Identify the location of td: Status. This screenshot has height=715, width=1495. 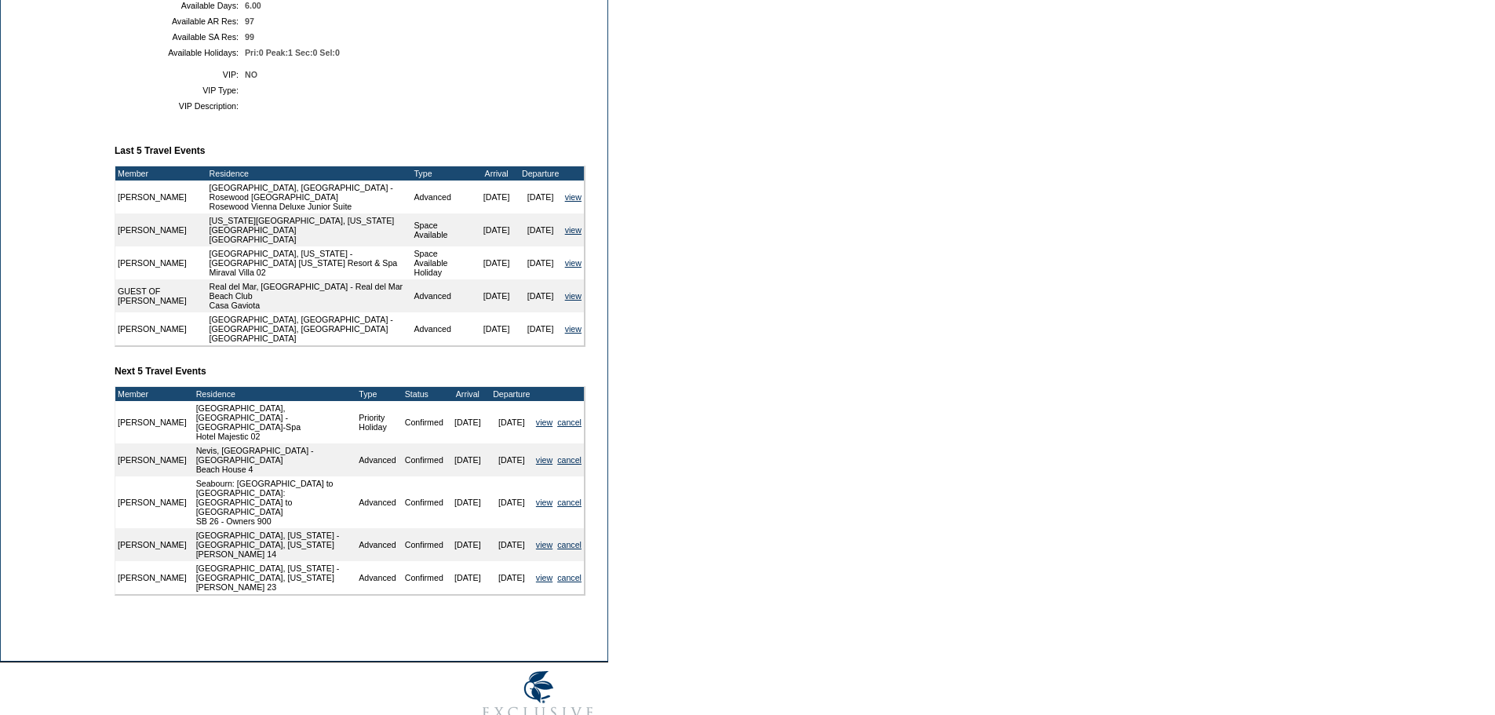
(424, 394).